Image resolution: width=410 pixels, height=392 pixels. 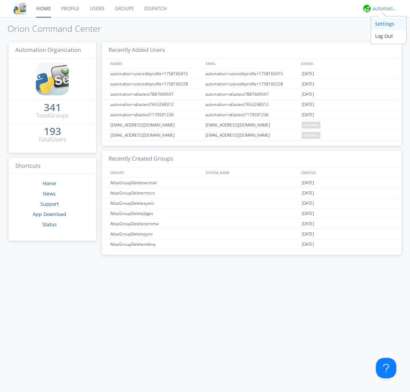 I want to click on h3: Shortcuts, so click(x=52, y=166).